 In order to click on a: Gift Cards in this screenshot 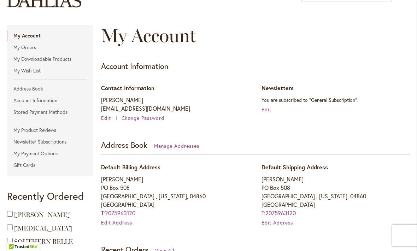, I will do `click(50, 165)`.